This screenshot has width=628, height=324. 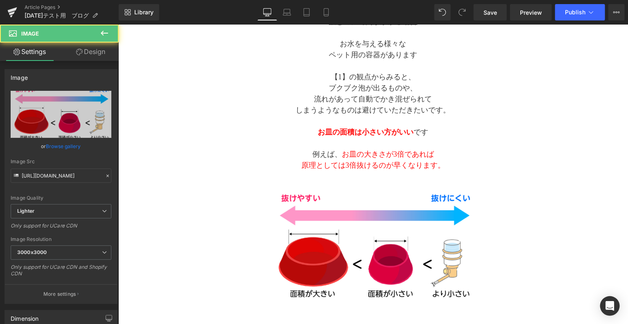 What do you see at coordinates (26, 211) in the screenshot?
I see `b: Lighter` at bounding box center [26, 211].